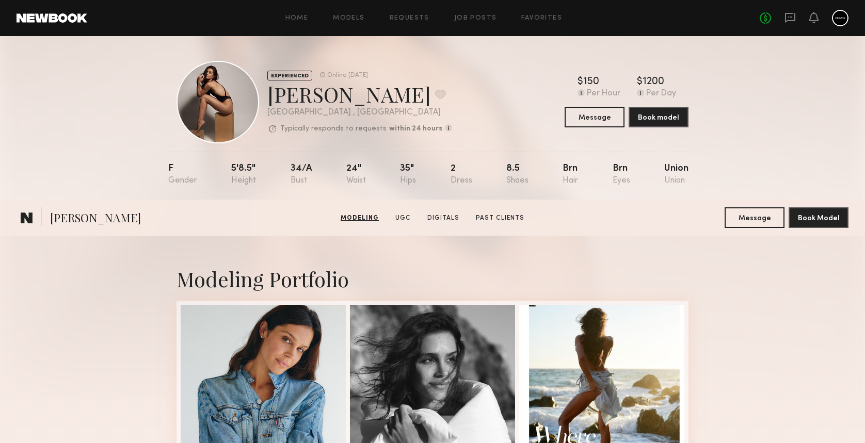  Describe the element at coordinates (416, 129) in the screenshot. I see `b: within 24 hours` at that location.